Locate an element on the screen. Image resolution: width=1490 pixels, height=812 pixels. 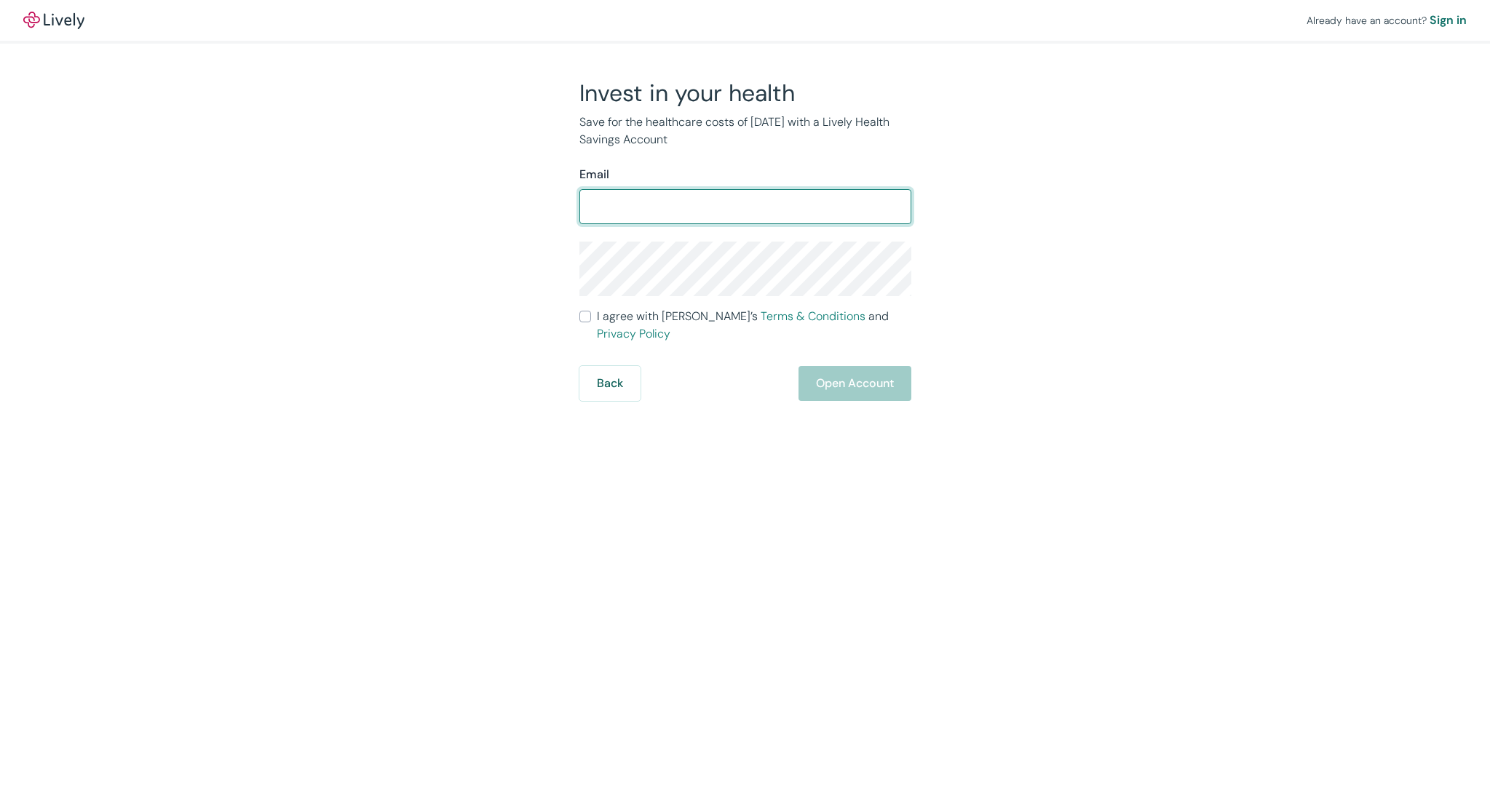
a: Sign in is located at coordinates (1448, 20).